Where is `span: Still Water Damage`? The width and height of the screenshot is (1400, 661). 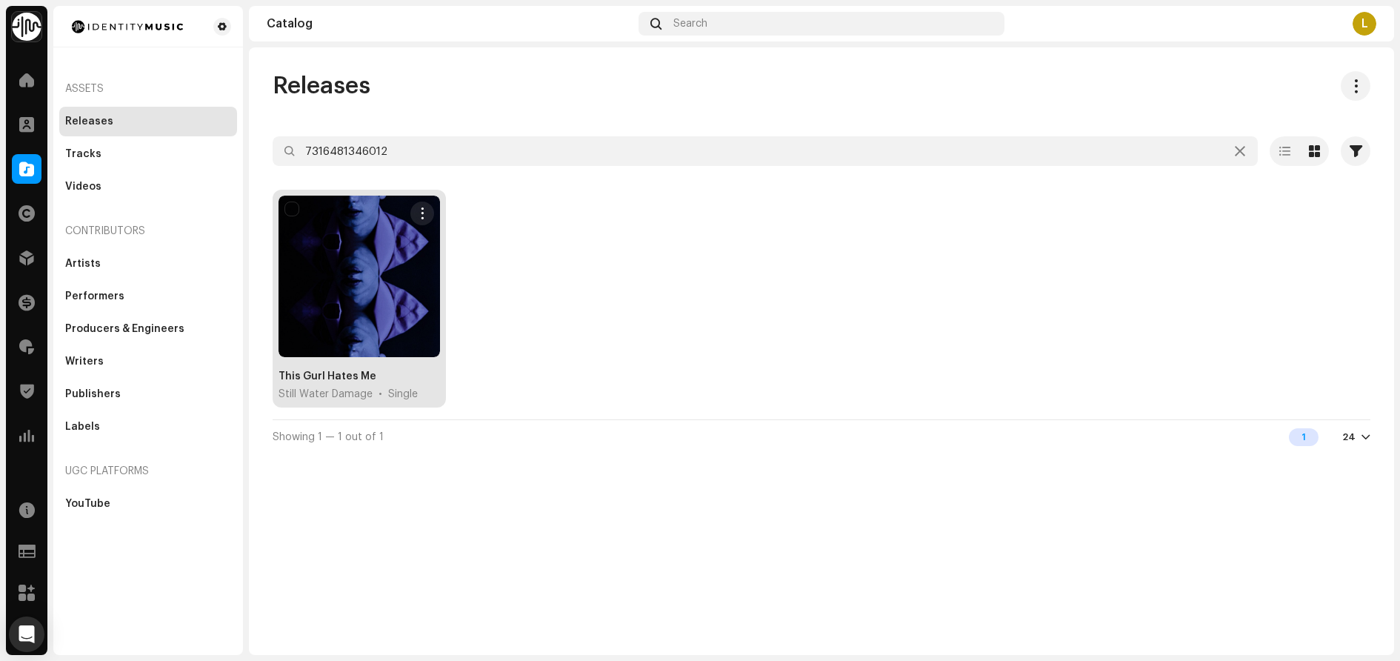
span: Still Water Damage is located at coordinates (325, 394).